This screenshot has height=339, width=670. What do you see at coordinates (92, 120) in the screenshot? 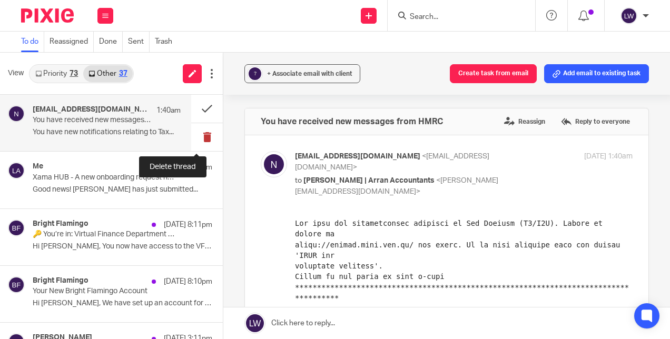
I see `p: You have received new messages from HMRC` at bounding box center [92, 120].